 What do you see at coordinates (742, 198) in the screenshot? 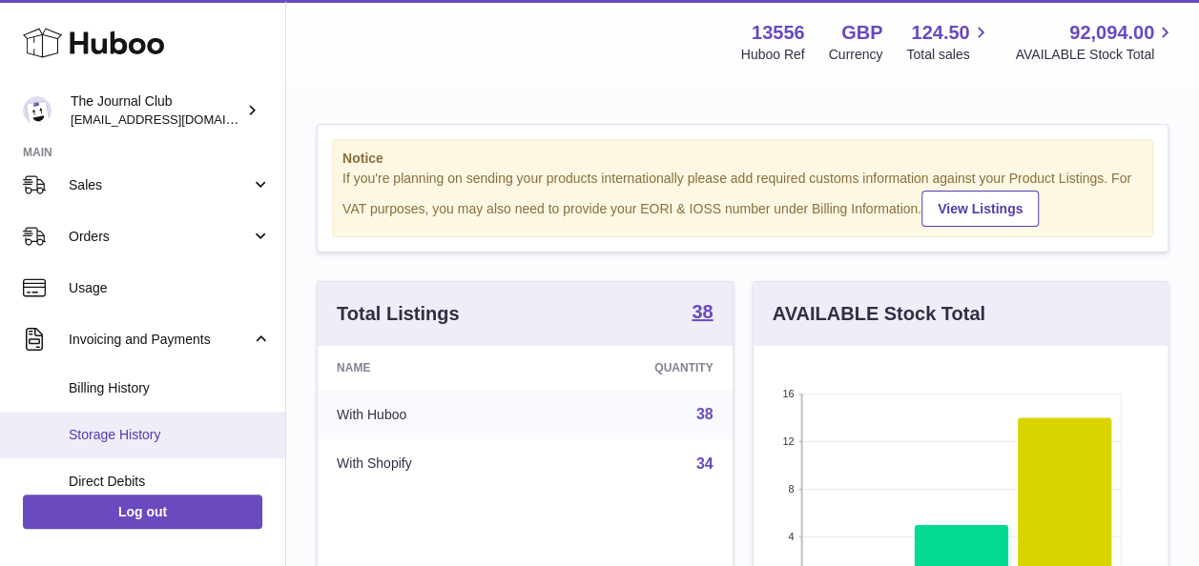
I see `div: If you're planning on sending your products internationally please add required customs informati...` at bounding box center [742, 198].